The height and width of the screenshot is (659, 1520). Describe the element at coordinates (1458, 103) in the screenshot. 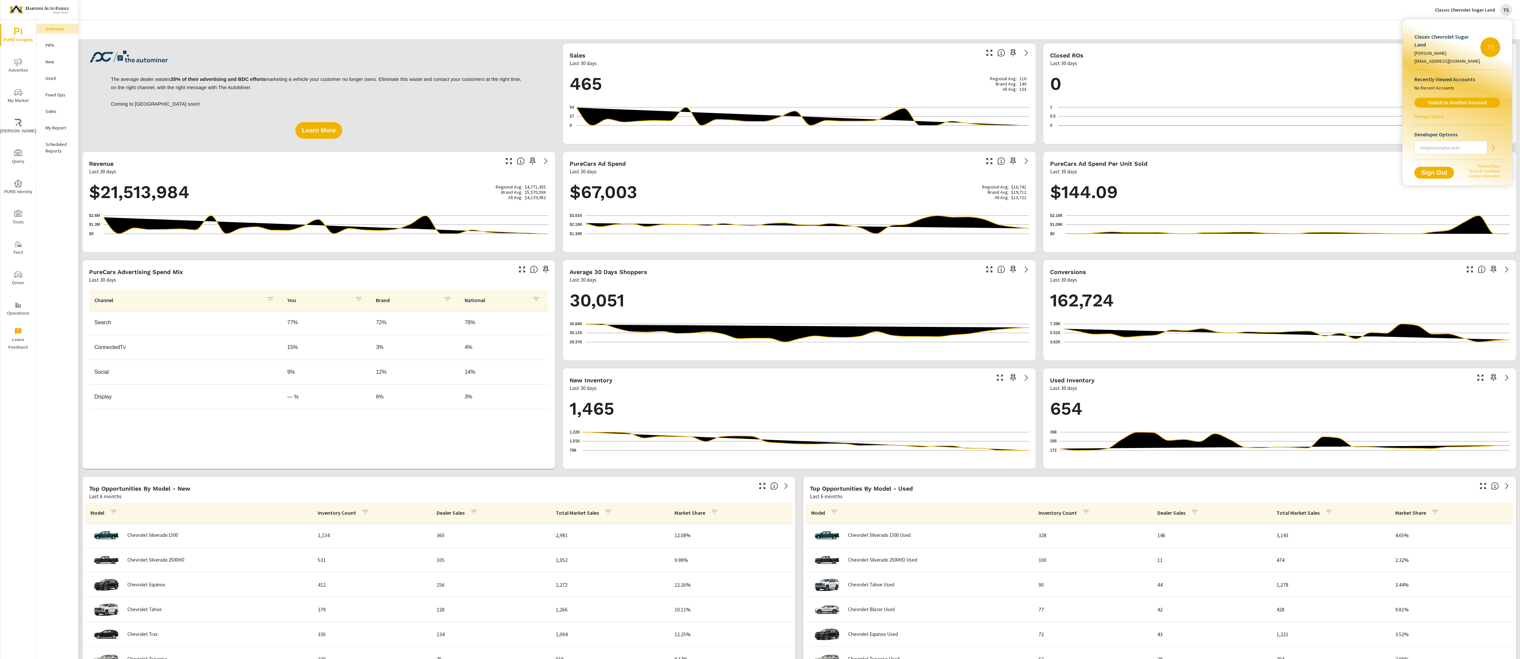

I see `a: Switch to Another Account` at that location.